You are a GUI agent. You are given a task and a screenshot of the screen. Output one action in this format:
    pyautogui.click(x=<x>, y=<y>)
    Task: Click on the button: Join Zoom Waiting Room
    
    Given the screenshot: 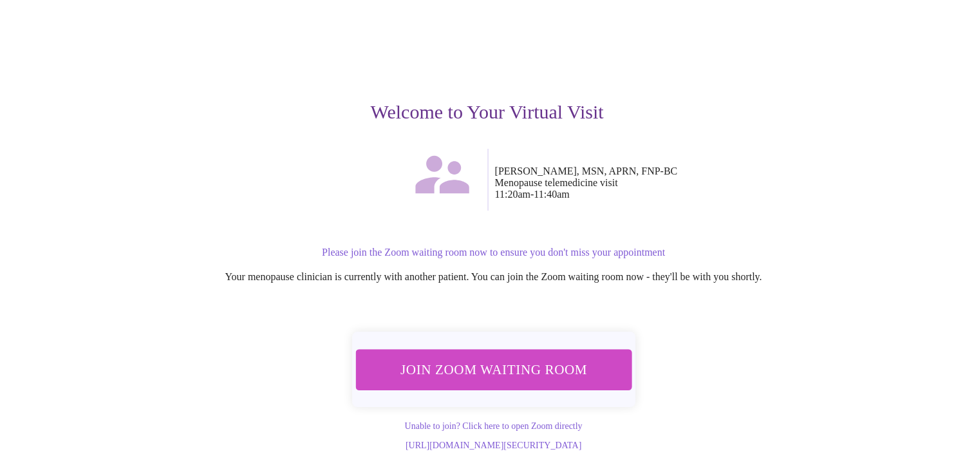 What is the action you would take?
    pyautogui.click(x=493, y=369)
    